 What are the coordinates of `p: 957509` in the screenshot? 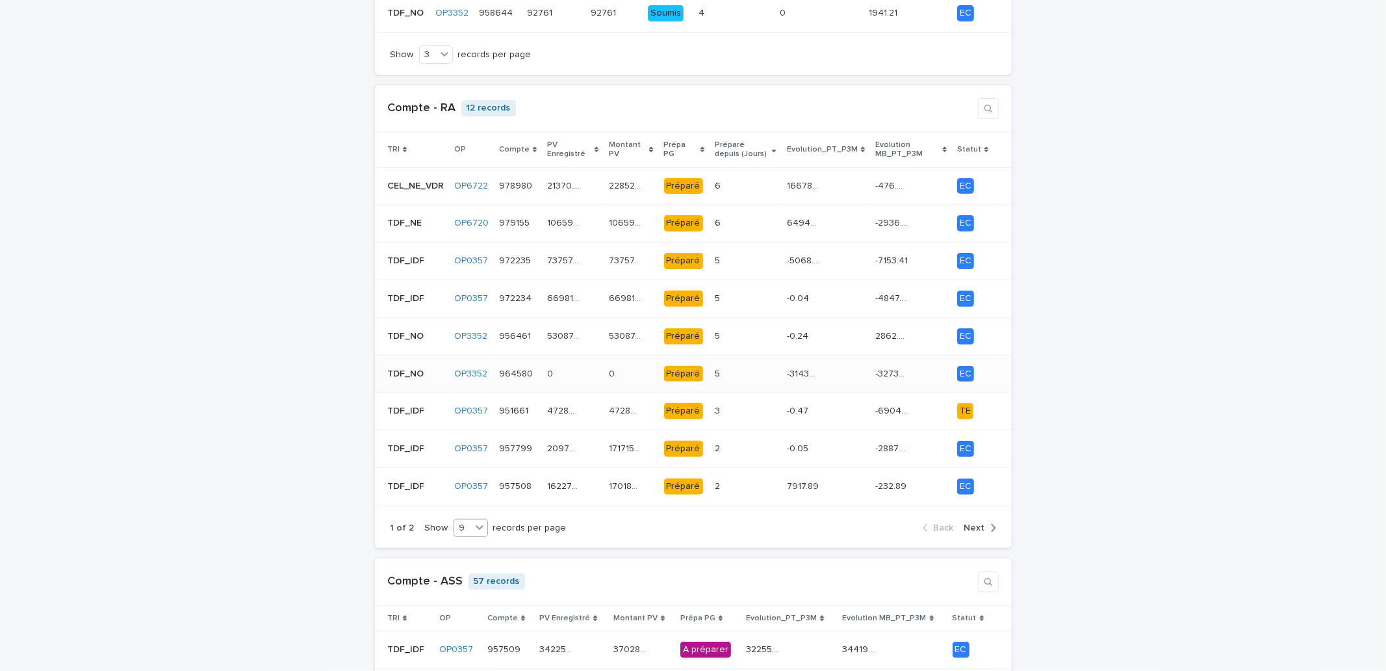 It's located at (505, 648).